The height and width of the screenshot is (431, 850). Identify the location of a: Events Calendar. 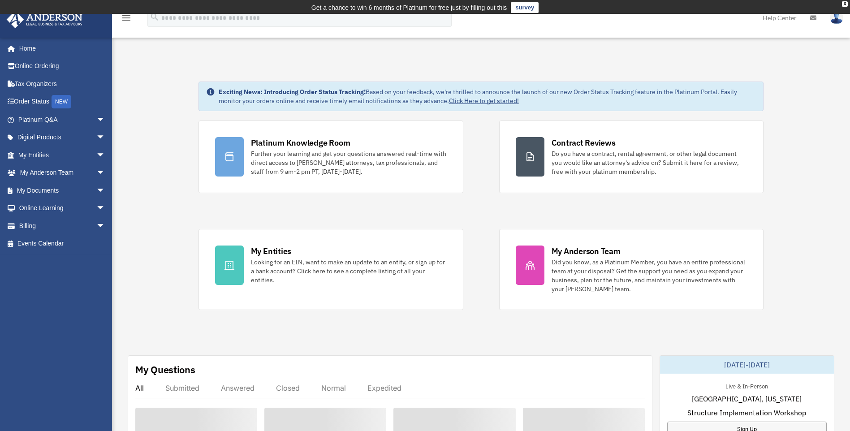
(62, 244).